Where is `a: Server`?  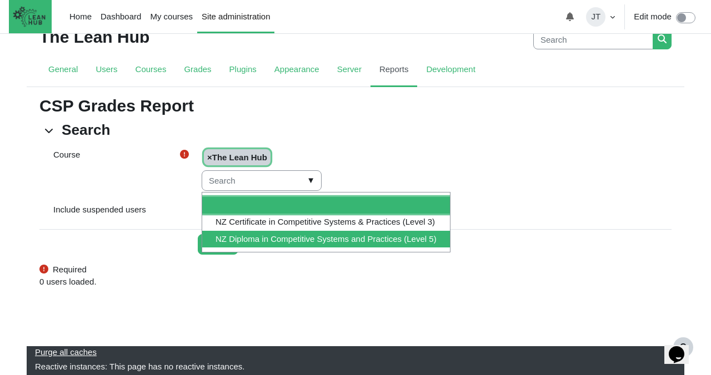 a: Server is located at coordinates (349, 71).